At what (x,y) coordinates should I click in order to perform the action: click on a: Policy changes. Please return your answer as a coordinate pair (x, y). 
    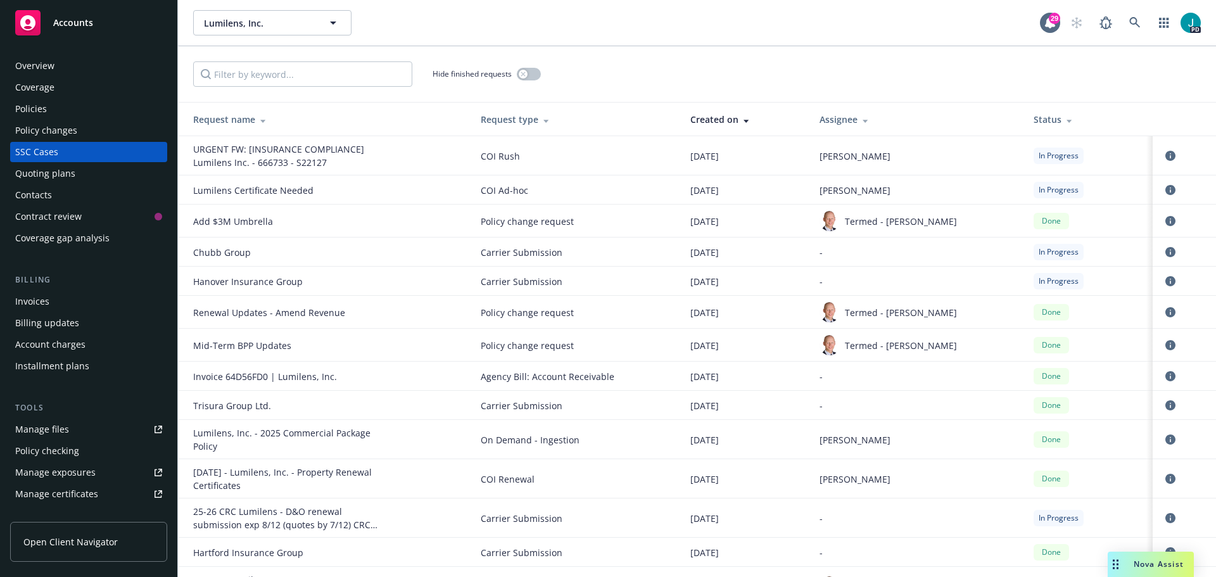
    Looking at the image, I should click on (89, 130).